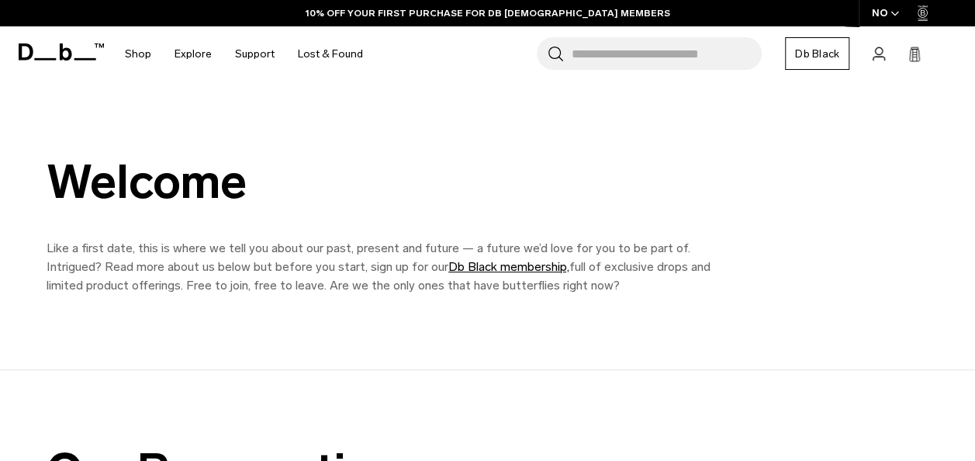 This screenshot has width=975, height=461. What do you see at coordinates (193, 54) in the screenshot?
I see `a: Explore` at bounding box center [193, 54].